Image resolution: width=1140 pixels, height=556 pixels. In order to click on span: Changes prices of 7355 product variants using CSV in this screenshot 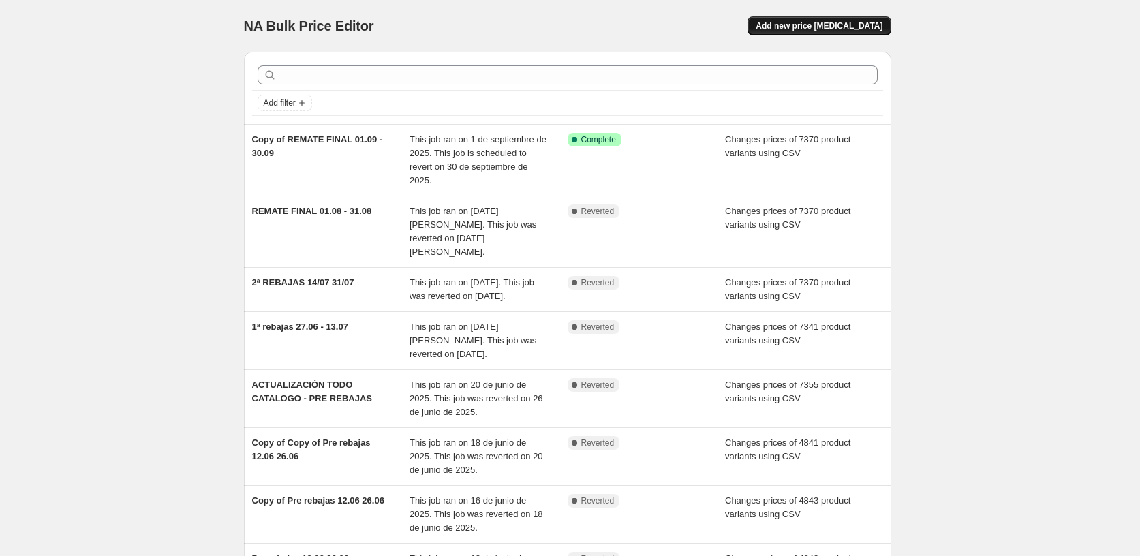, I will do `click(788, 391)`.